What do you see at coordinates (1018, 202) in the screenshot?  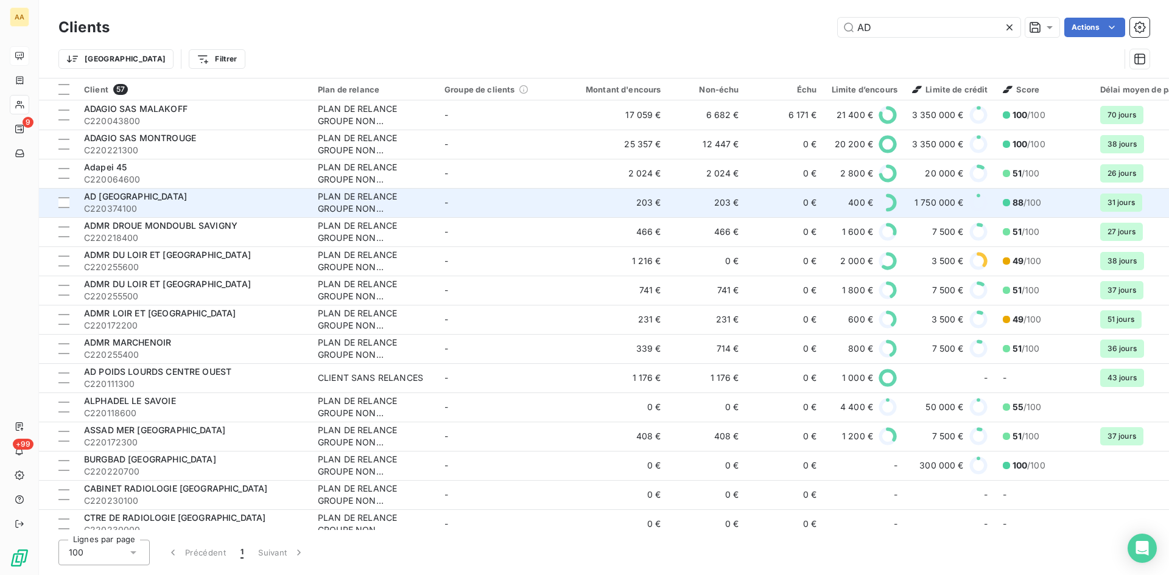 I see `span: 88` at bounding box center [1018, 202].